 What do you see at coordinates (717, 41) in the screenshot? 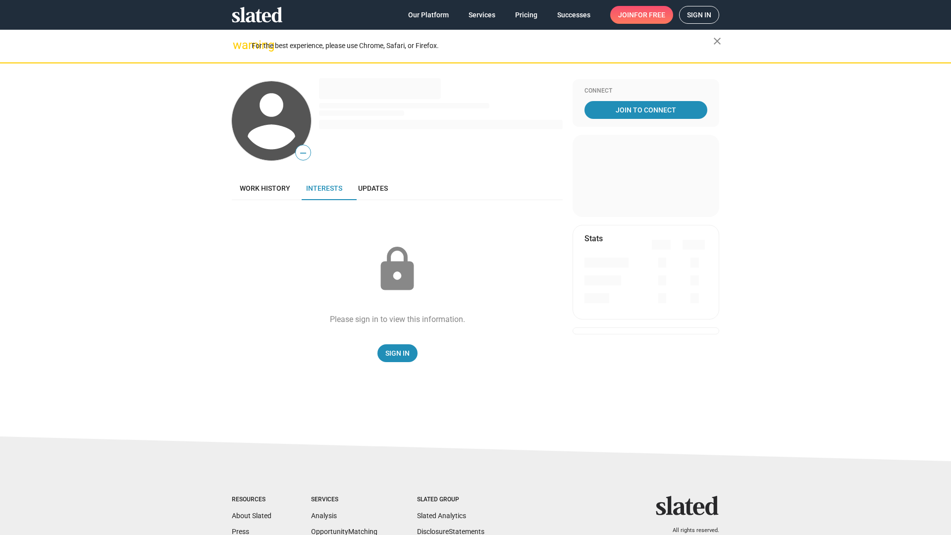
I see `mat-icon: close` at bounding box center [717, 41].